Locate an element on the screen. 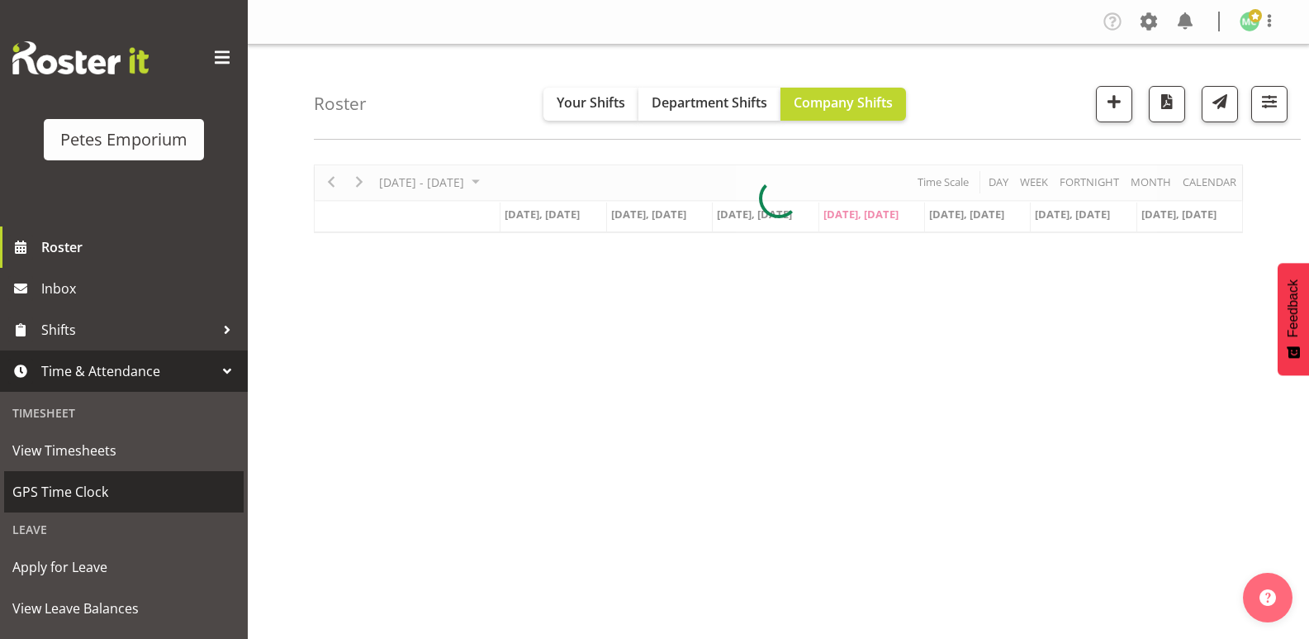  button: Your Shifts is located at coordinates (591, 104).